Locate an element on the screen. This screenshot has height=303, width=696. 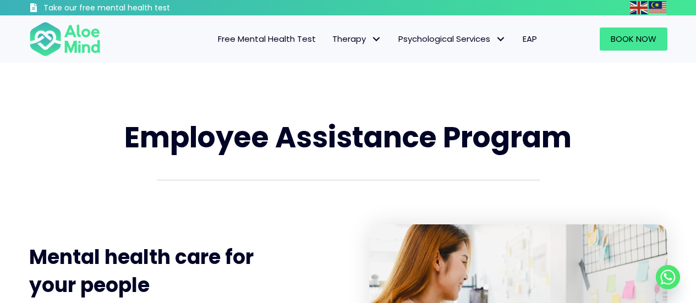
a: EAP is located at coordinates (530, 39).